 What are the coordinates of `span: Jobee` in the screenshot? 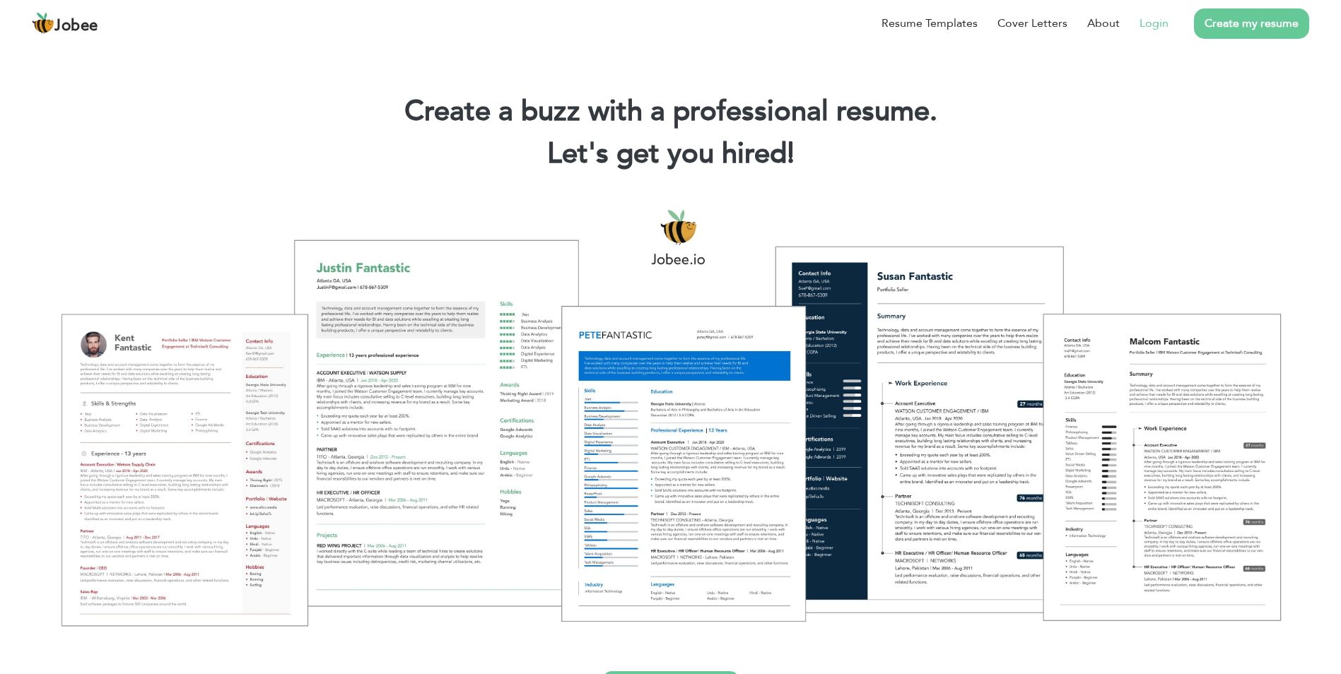 It's located at (76, 26).